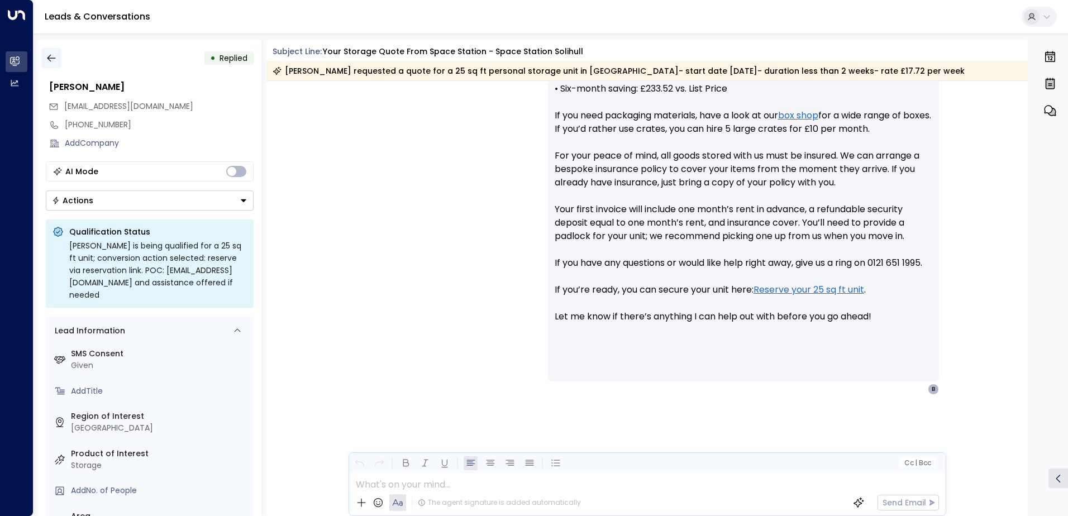 The height and width of the screenshot is (516, 1068). What do you see at coordinates (129, 106) in the screenshot?
I see `span: badpigtails@hotmail.com` at bounding box center [129, 106].